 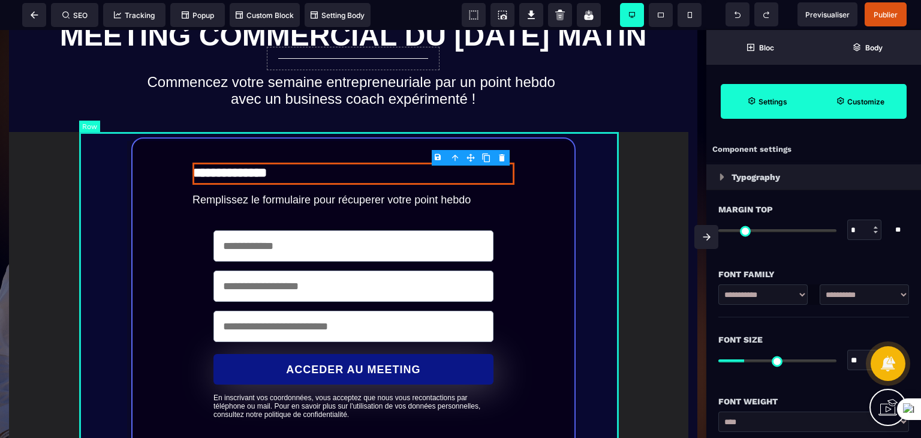 I want to click on span: Previsualiser, so click(x=827, y=14).